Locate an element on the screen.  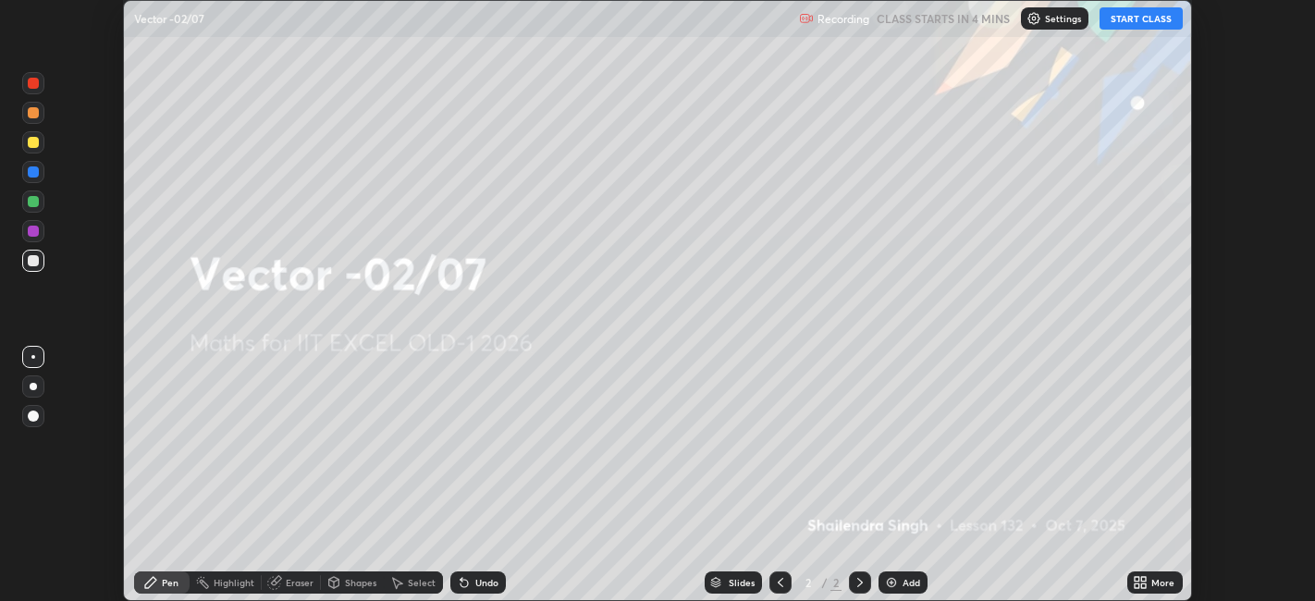
img: recording.375f2c34.svg is located at coordinates (806, 18).